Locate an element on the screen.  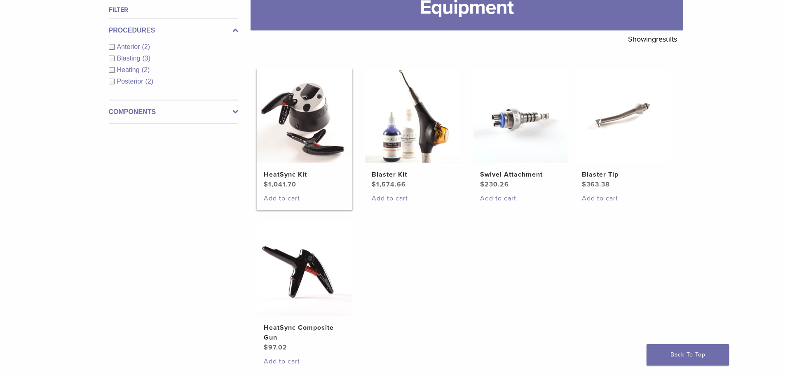
label: Components is located at coordinates (173, 112).